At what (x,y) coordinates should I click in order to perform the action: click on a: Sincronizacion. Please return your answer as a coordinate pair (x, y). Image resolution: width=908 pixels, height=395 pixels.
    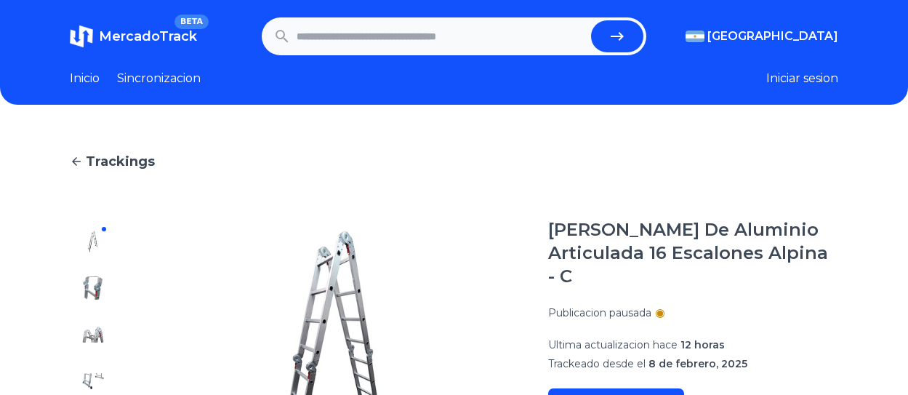
    Looking at the image, I should click on (158, 78).